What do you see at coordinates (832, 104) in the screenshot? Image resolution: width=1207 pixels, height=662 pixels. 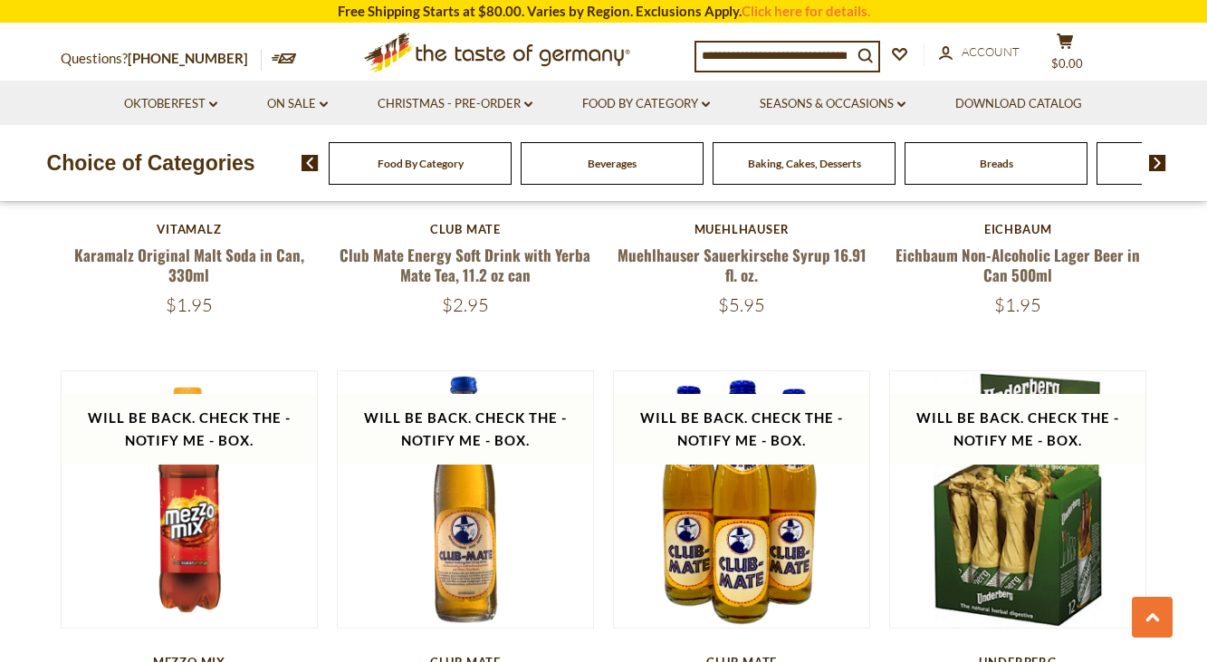 I see `a: Seasons & Occasions` at bounding box center [832, 104].